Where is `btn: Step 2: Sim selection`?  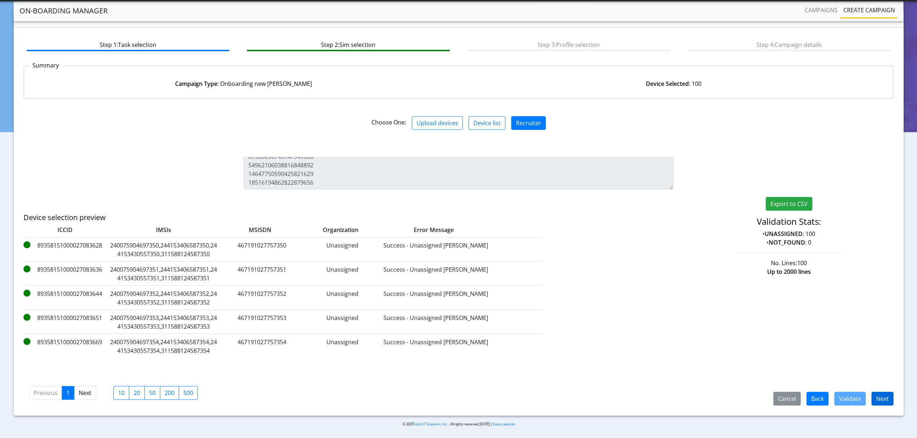 btn: Step 2: Sim selection is located at coordinates (348, 44).